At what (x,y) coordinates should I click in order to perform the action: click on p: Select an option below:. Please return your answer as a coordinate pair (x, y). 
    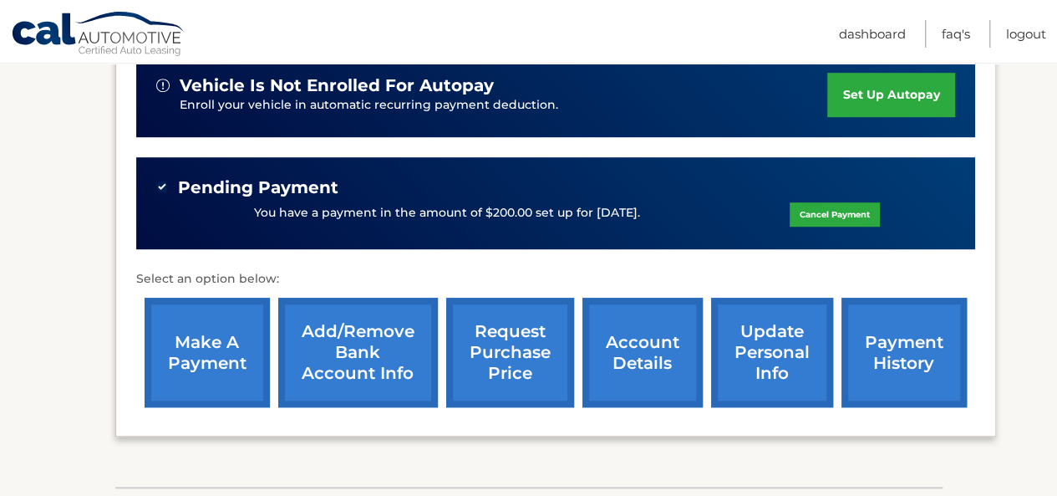
    Looking at the image, I should click on (556, 279).